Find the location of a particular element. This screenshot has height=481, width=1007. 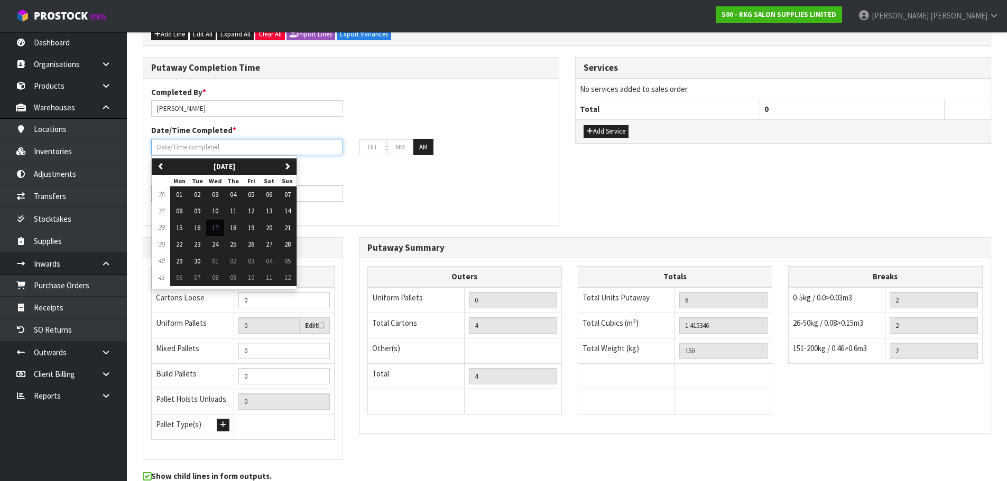

button: 10 is located at coordinates (215, 211).